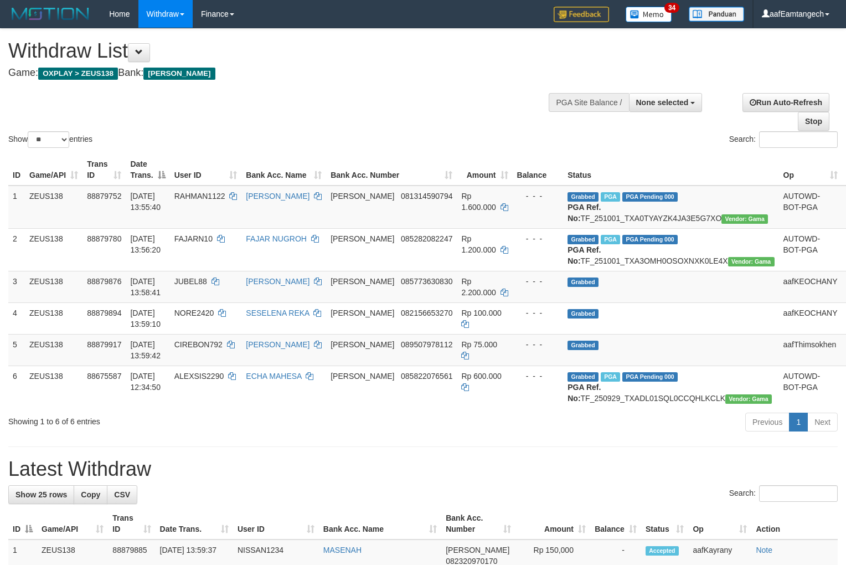  Describe the element at coordinates (538, 169) in the screenshot. I see `th: Balance` at that location.